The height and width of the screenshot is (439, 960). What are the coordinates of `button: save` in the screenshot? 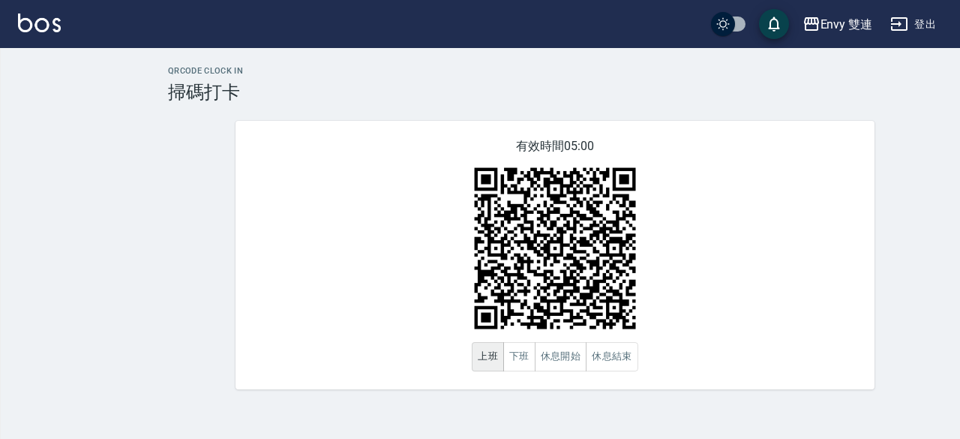 It's located at (774, 24).